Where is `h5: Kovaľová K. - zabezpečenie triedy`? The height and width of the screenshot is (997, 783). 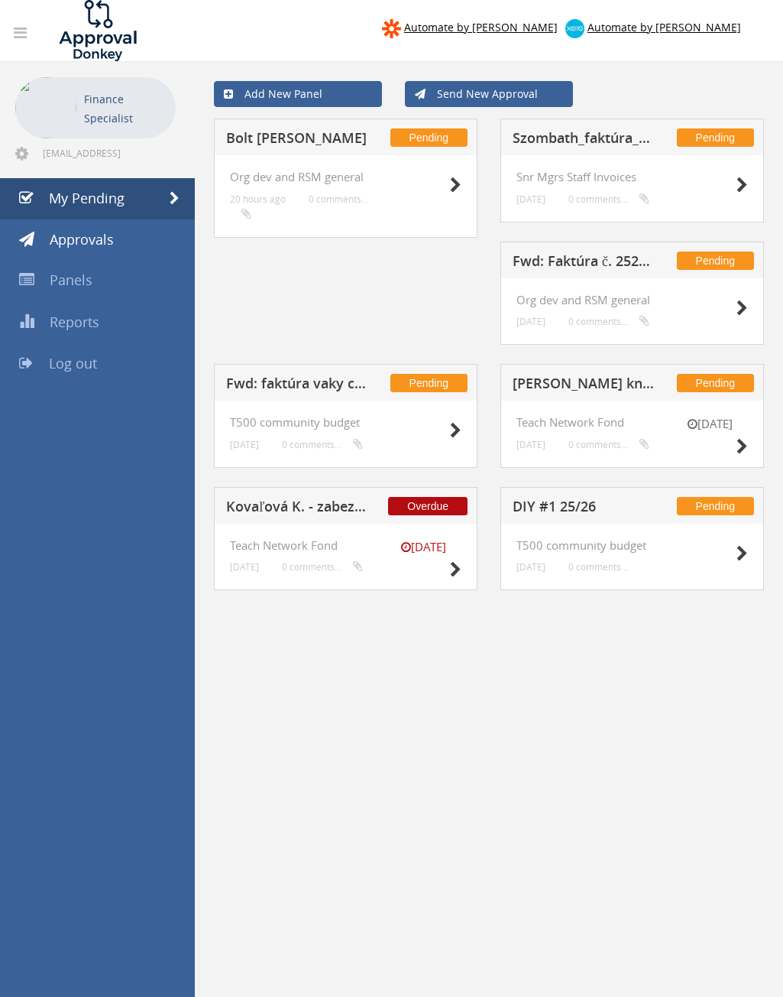 h5: Kovaľová K. - zabezpečenie triedy is located at coordinates (298, 508).